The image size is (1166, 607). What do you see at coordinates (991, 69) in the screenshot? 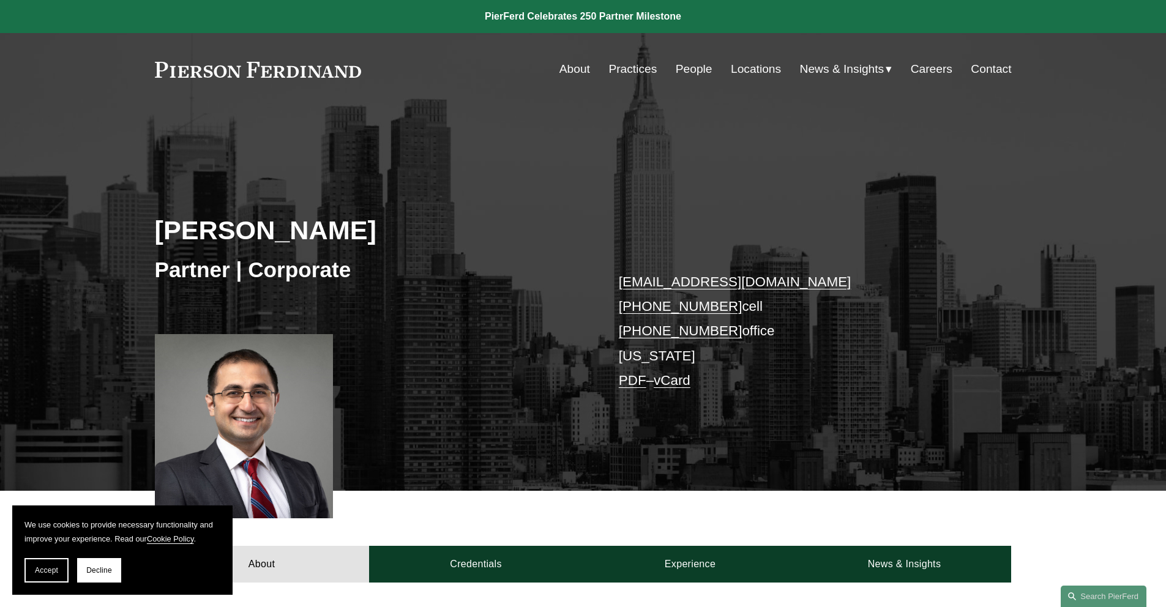
I see `a: Contact` at bounding box center [991, 69].